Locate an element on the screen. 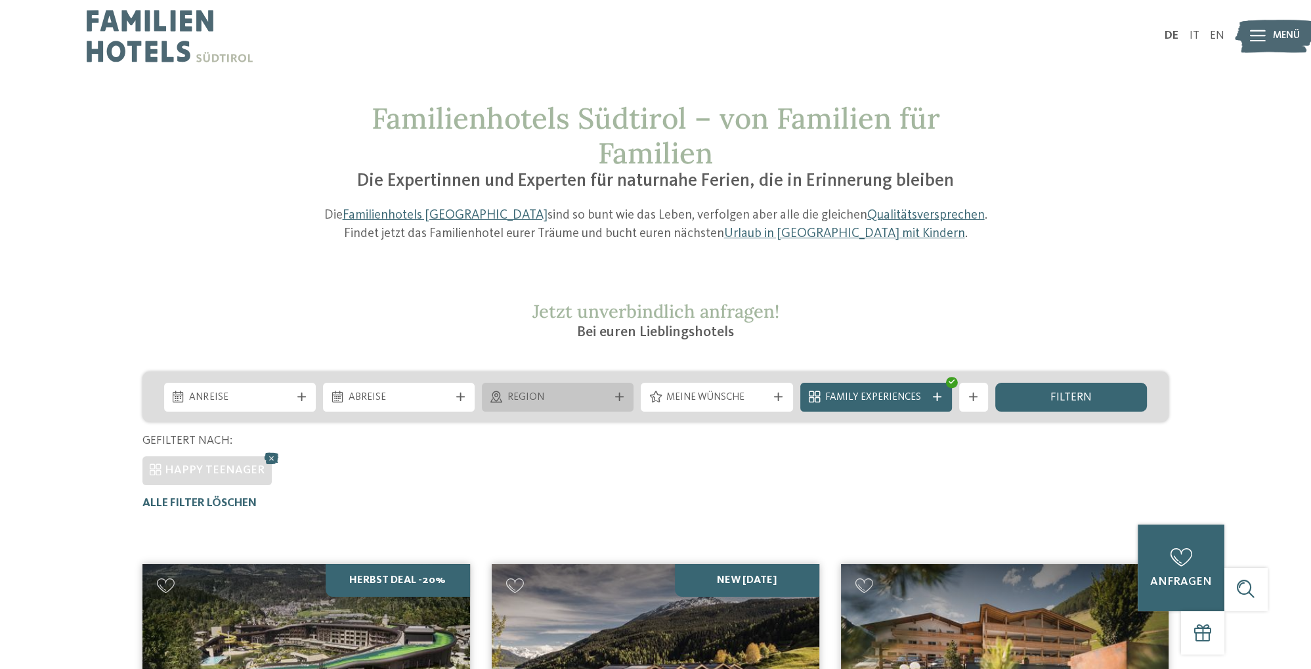 The image size is (1311, 669). span: Meine Wünsche is located at coordinates (717, 398).